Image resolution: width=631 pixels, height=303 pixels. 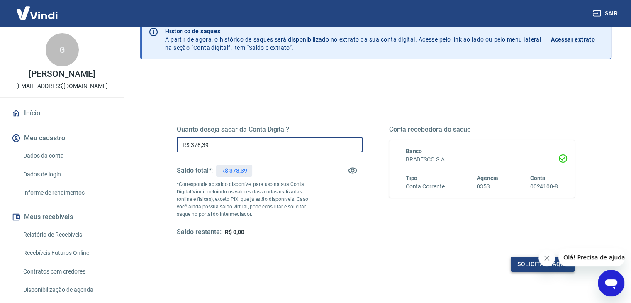 I want to click on p: R$ 378,39, so click(x=234, y=171).